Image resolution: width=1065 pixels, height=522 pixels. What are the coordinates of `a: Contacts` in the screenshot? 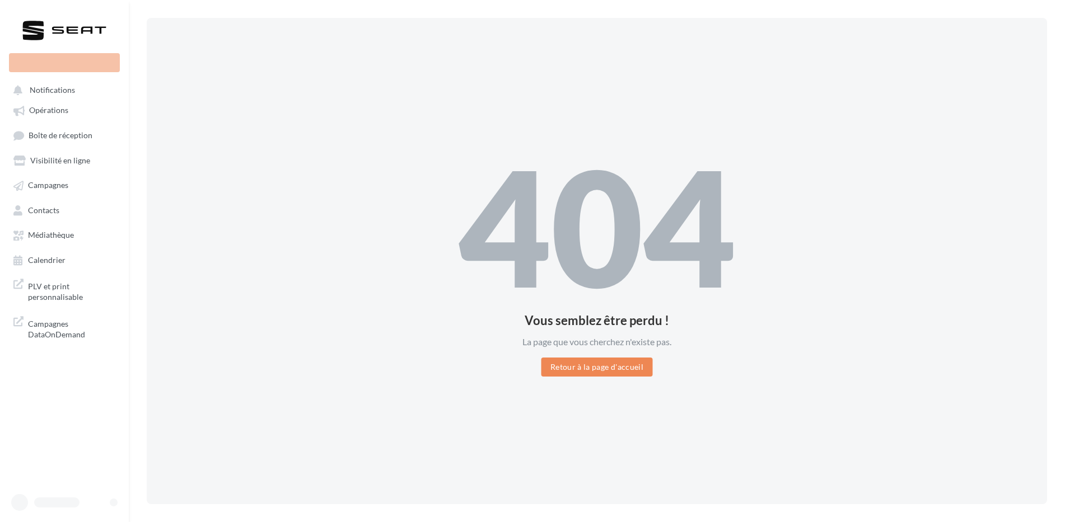 It's located at (64, 210).